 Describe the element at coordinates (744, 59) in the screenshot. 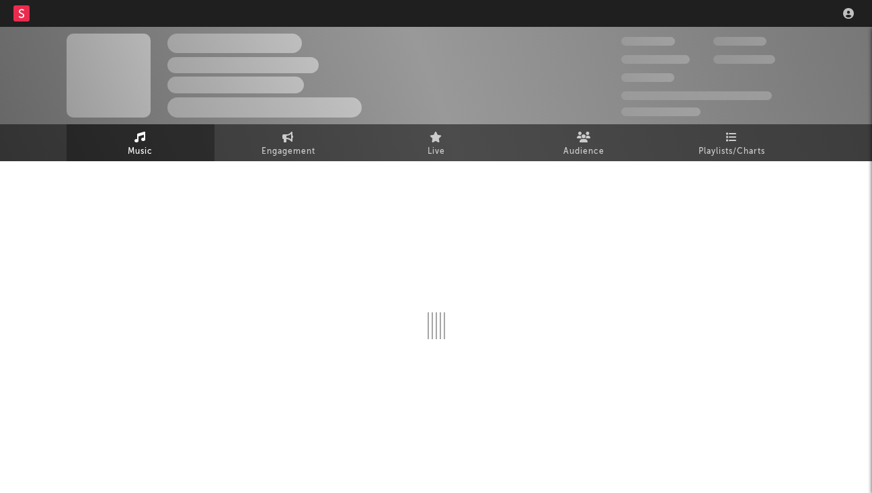

I see `span: 1,000,000` at that location.